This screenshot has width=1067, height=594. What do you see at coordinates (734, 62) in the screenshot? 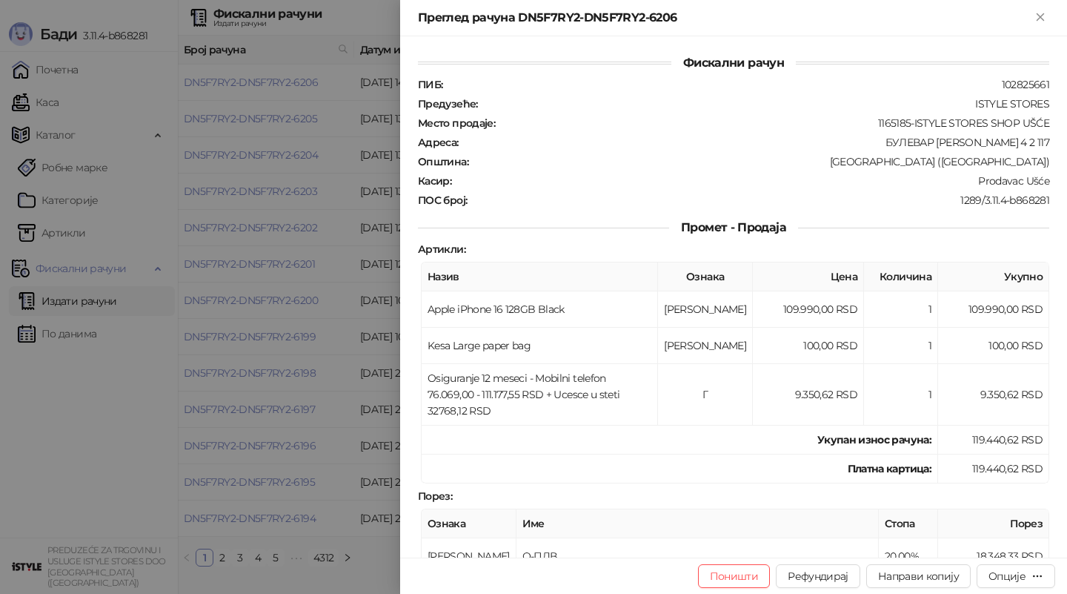
I see `span: Фискални рачун` at bounding box center [734, 62].